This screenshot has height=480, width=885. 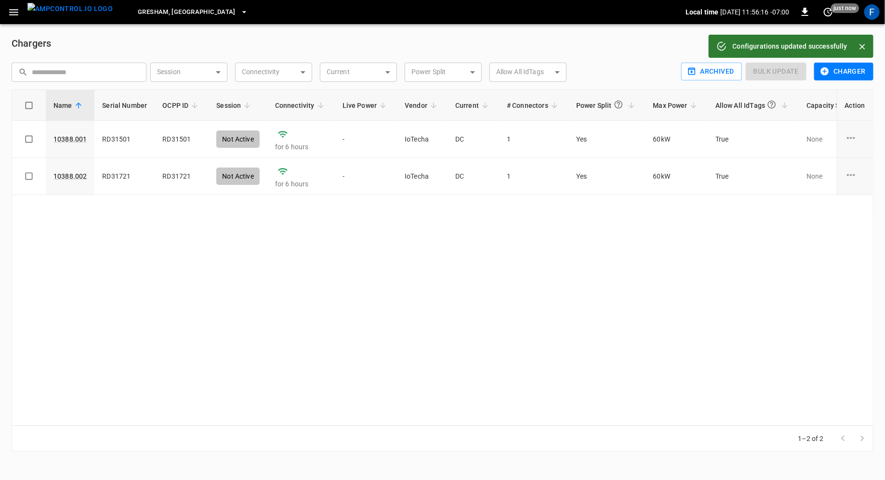 What do you see at coordinates (366, 106) in the screenshot?
I see `span: Live Power` at bounding box center [366, 106].